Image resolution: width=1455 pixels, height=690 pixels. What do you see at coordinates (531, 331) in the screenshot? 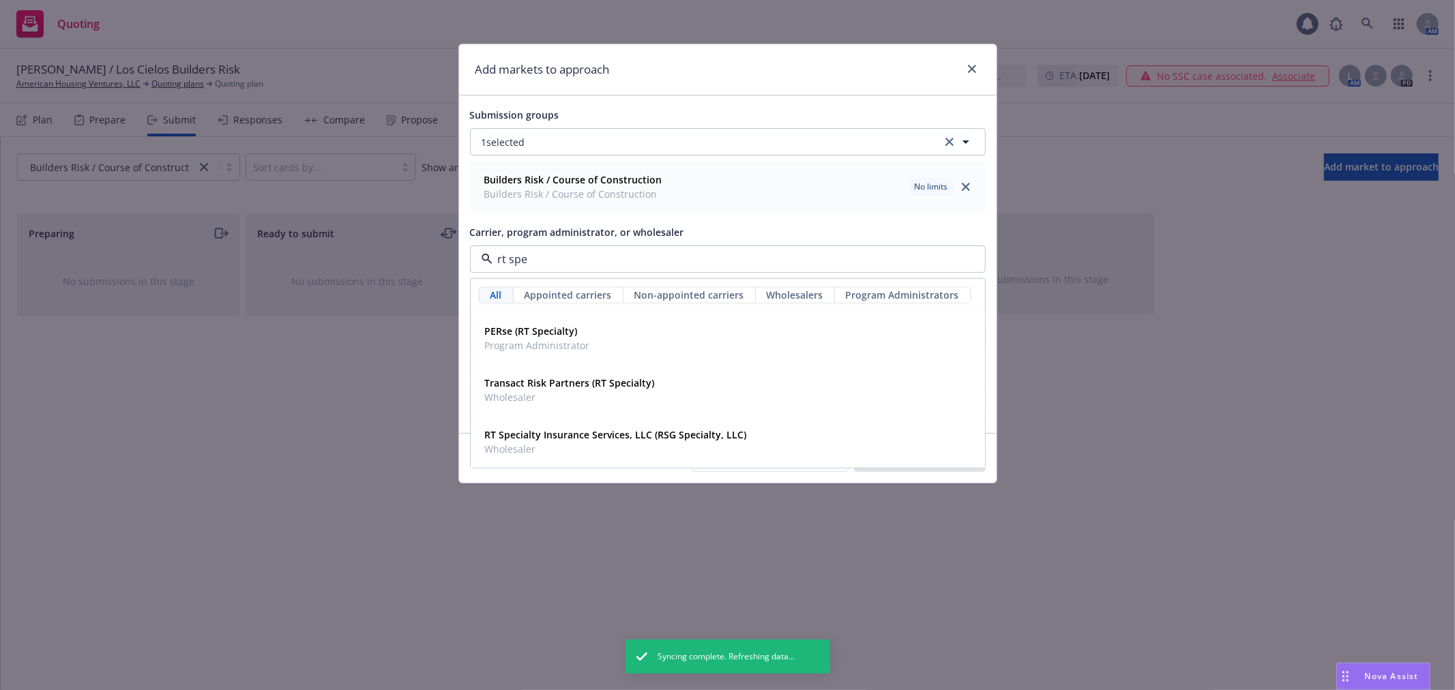
I see `strong: PERse (RT Specialty)` at bounding box center [531, 331].